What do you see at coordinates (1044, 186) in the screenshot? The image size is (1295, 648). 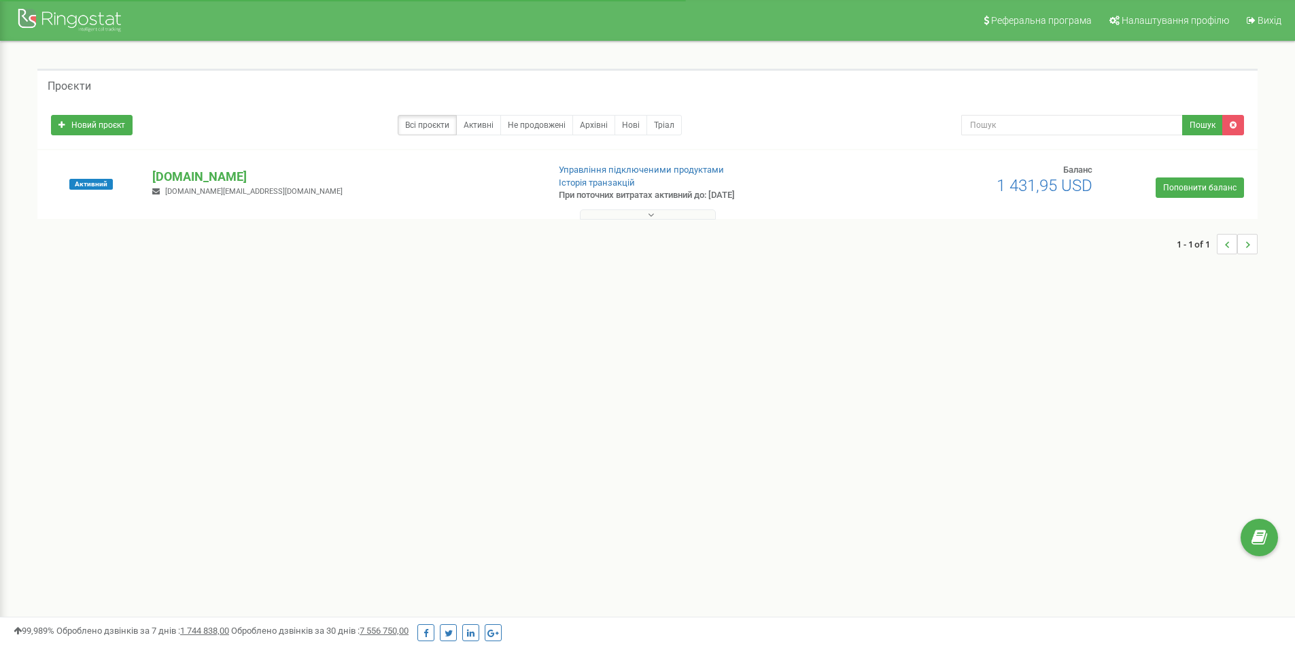 I see `span: 1 431,95 USD` at bounding box center [1044, 186].